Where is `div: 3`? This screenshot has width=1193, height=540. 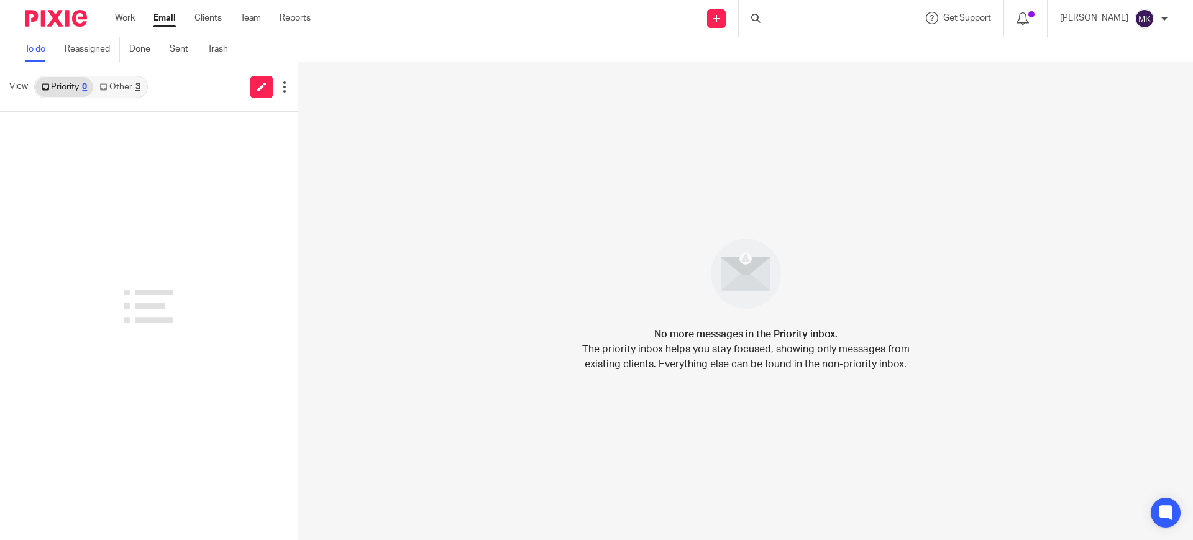
div: 3 is located at coordinates (138, 87).